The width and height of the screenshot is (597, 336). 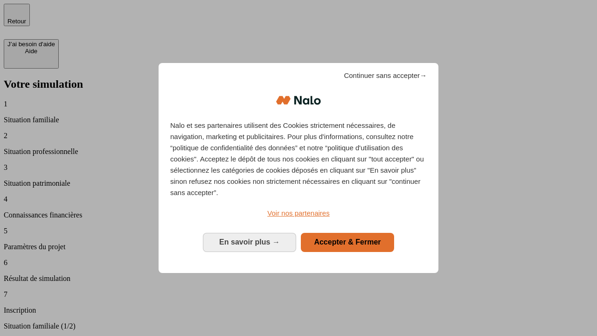 What do you see at coordinates (347, 242) in the screenshot?
I see `button: Accepter & Fermer: Accepter notre traitement des données et fermer` at bounding box center [347, 242].